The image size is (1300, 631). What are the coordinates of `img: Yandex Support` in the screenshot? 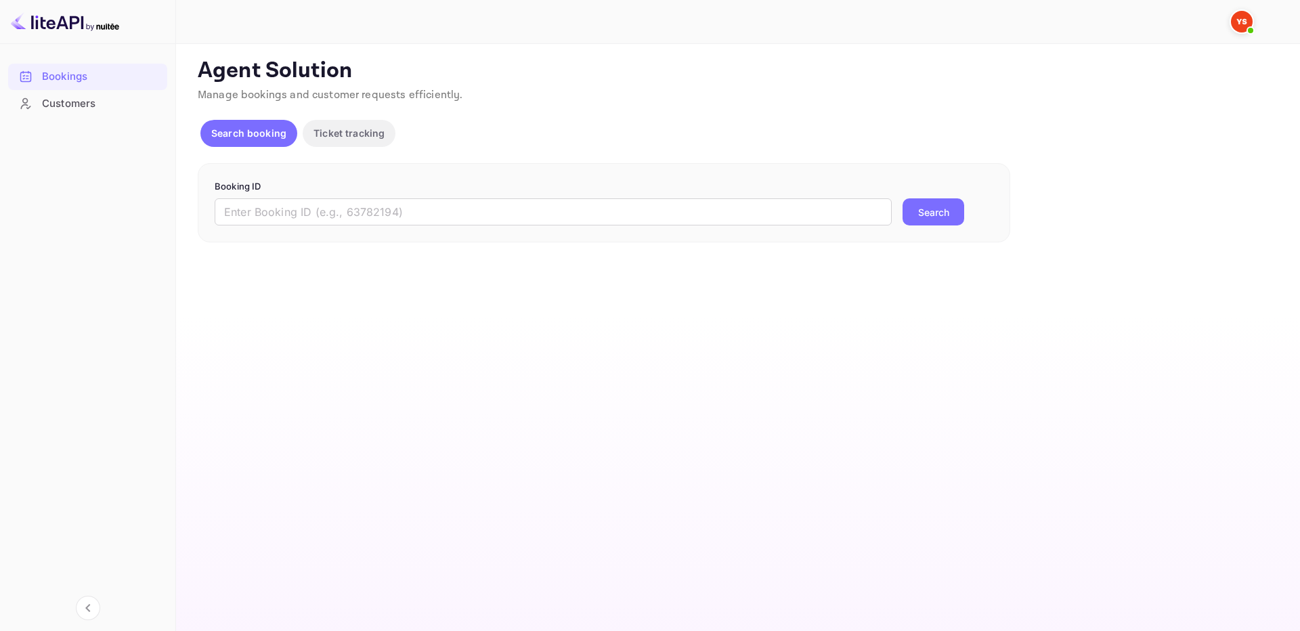 It's located at (1242, 22).